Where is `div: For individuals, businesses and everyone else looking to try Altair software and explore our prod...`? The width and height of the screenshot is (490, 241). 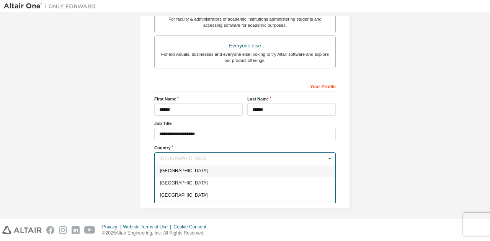 div: For individuals, businesses and everyone else looking to try Altair software and explore our prod... is located at coordinates (245, 57).